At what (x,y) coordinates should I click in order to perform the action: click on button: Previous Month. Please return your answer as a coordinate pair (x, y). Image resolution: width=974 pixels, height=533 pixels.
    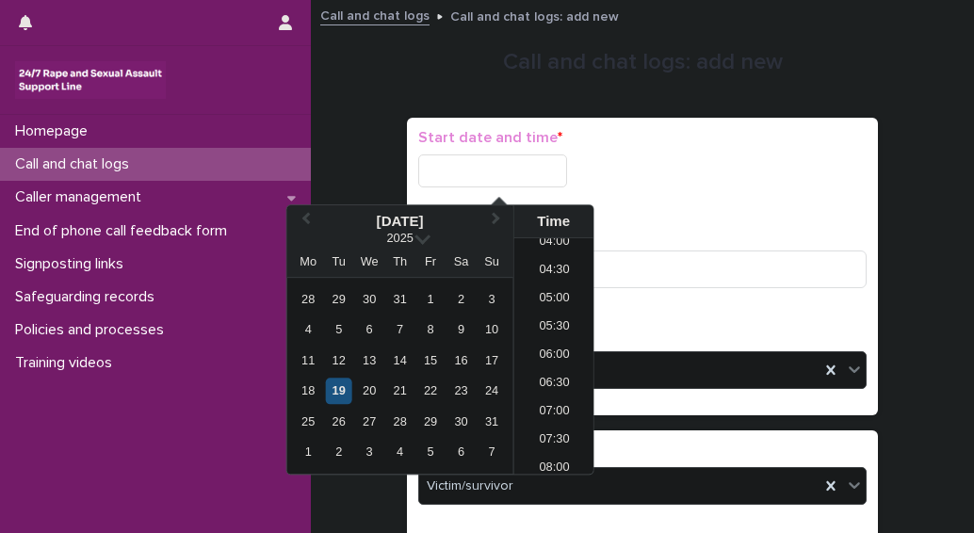
    Looking at the image, I should click on (304, 222).